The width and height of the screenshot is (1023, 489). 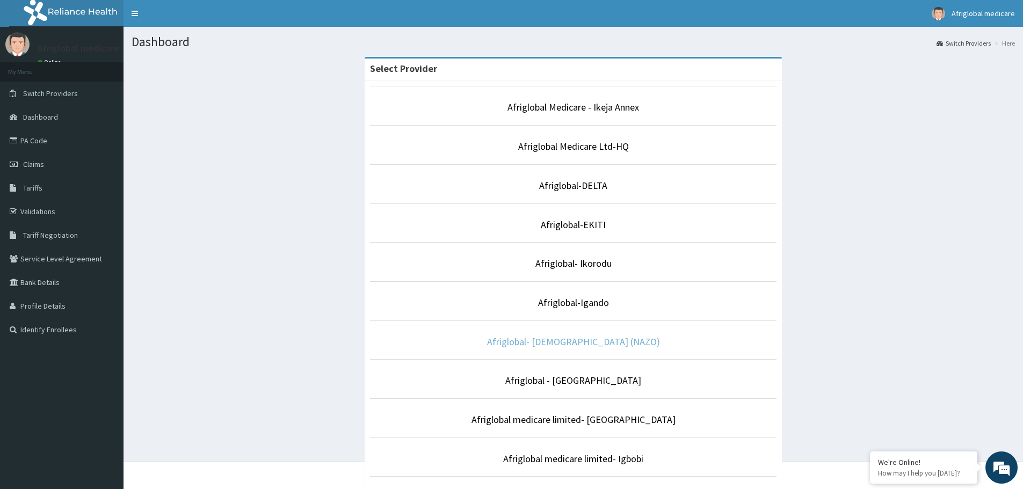 I want to click on a: Afriglobal-Igando, so click(x=573, y=302).